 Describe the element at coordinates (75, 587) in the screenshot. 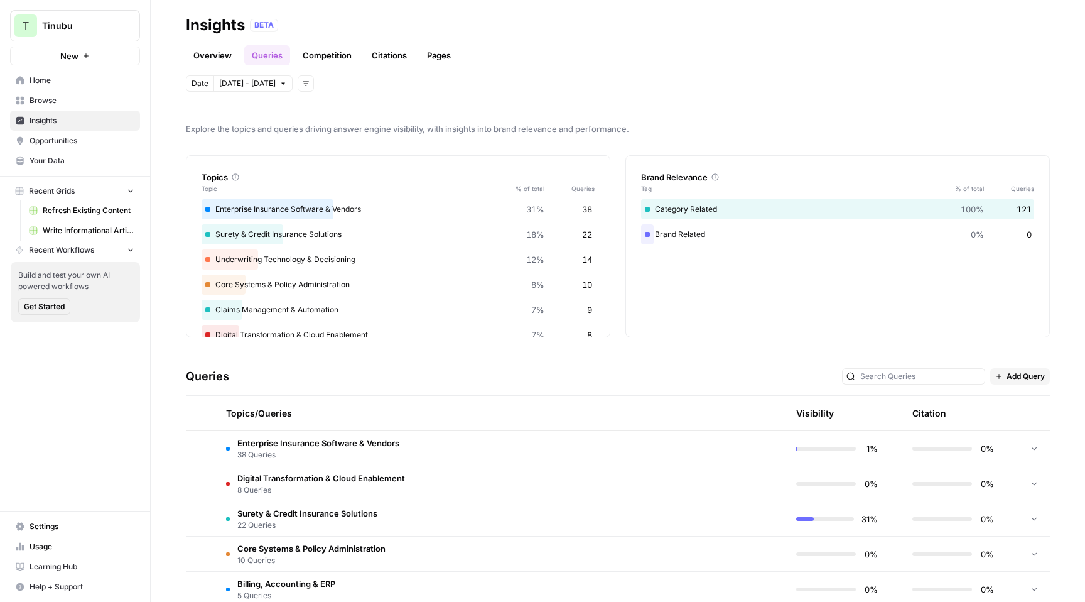

I see `button: Help + Support` at that location.